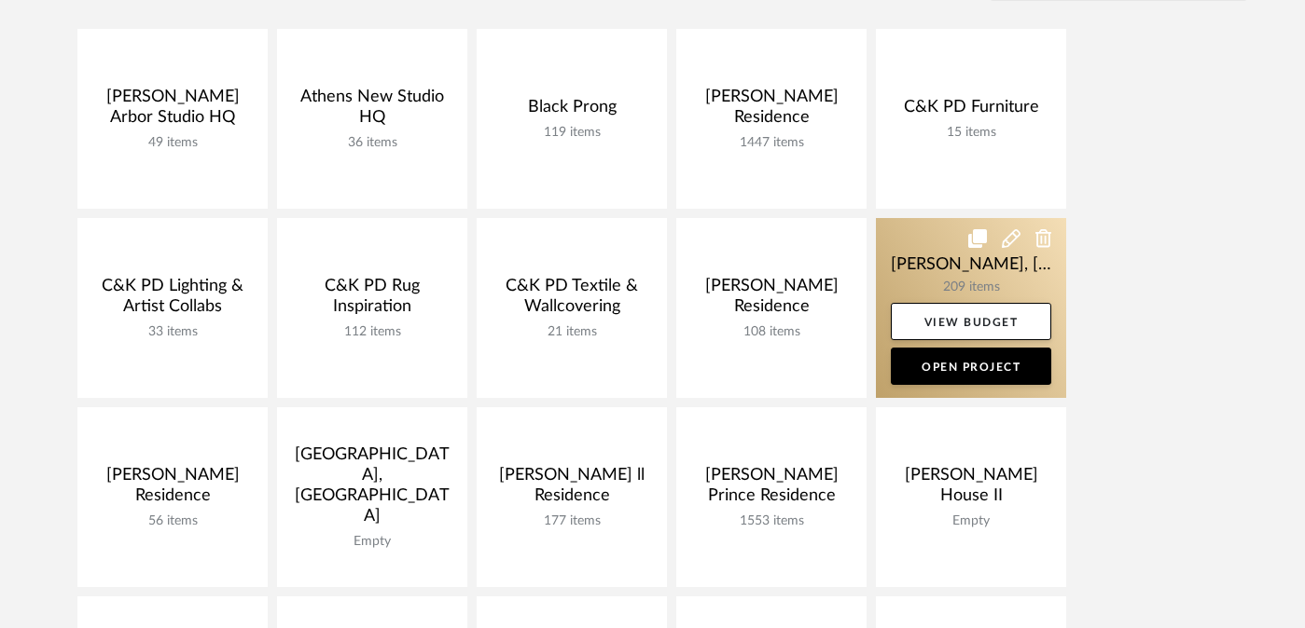  Describe the element at coordinates (971, 322) in the screenshot. I see `a: View Budget` at that location.